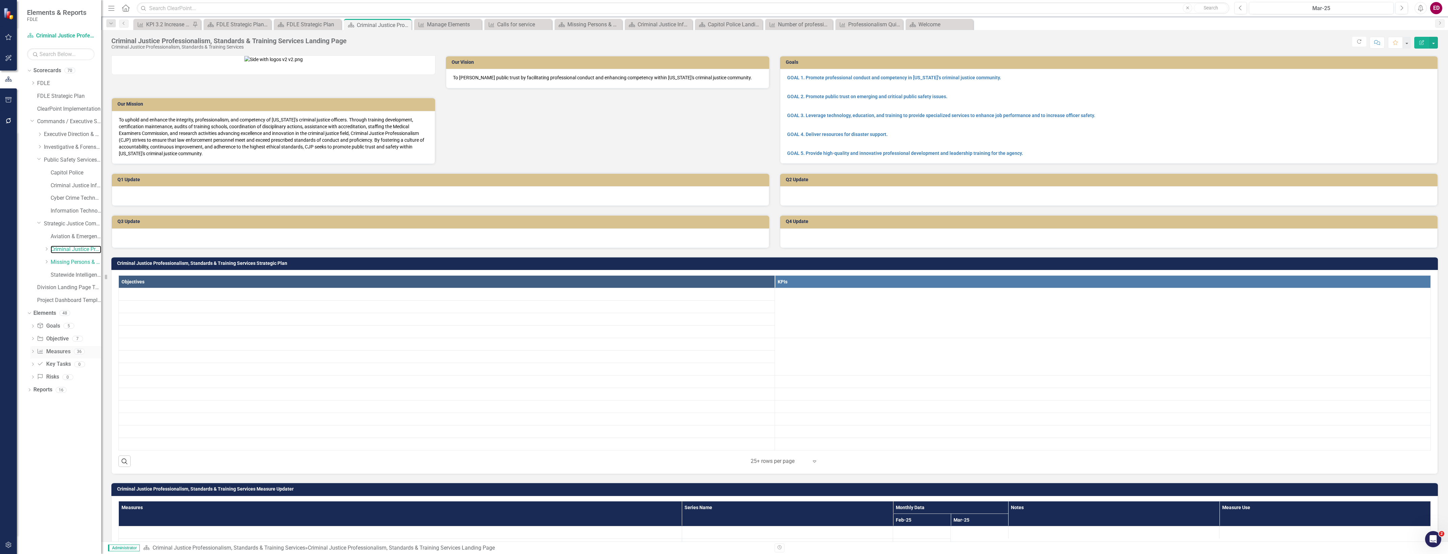  I want to click on div: Calls for service, so click(524, 24).